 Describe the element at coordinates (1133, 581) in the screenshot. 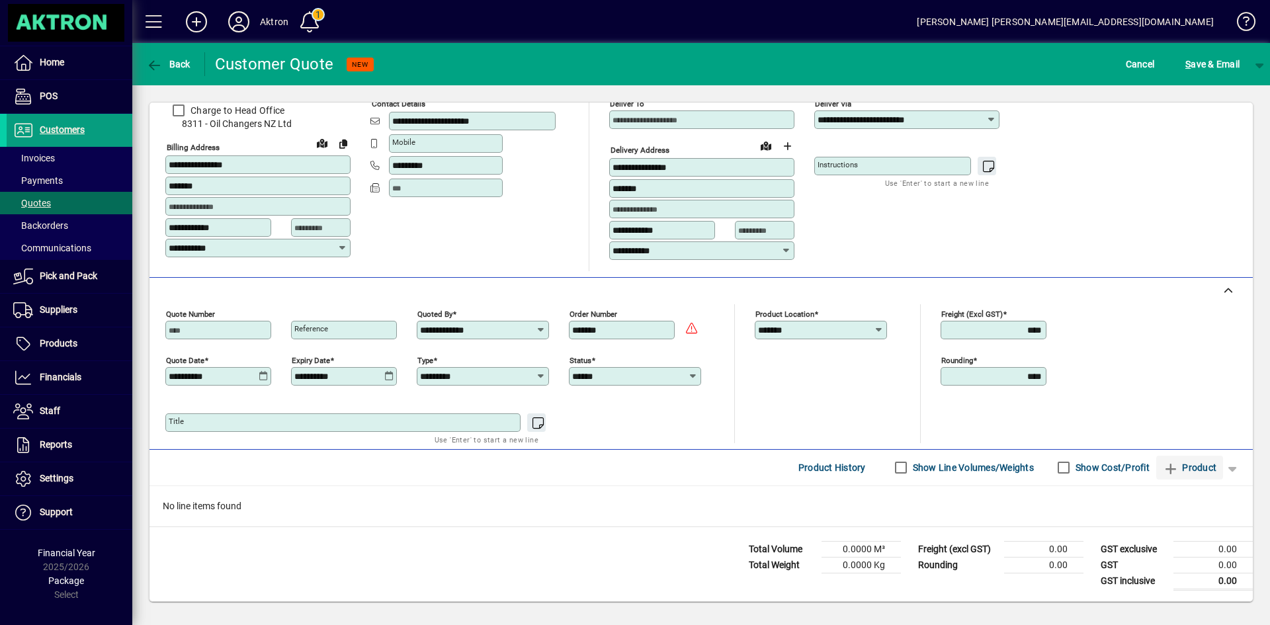

I see `td: GST inclusive` at that location.